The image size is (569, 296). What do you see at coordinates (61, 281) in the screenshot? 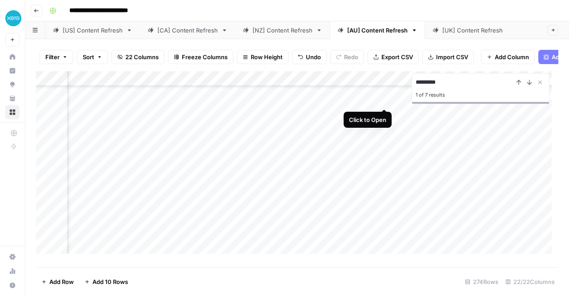
I see `span: Add Row` at bounding box center [61, 281].